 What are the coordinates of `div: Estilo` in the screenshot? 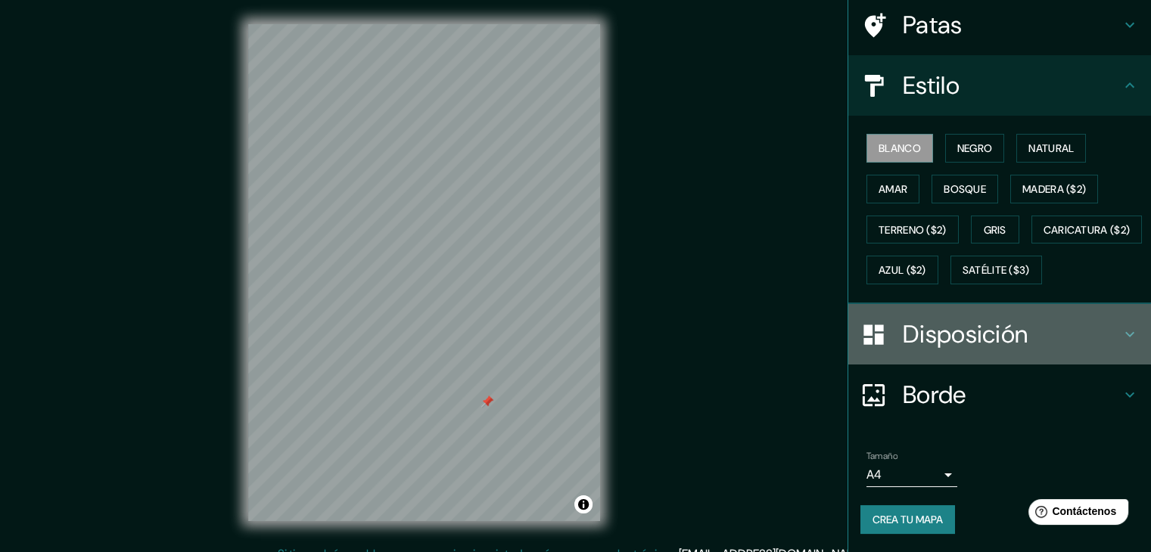 It's located at (1000, 86).